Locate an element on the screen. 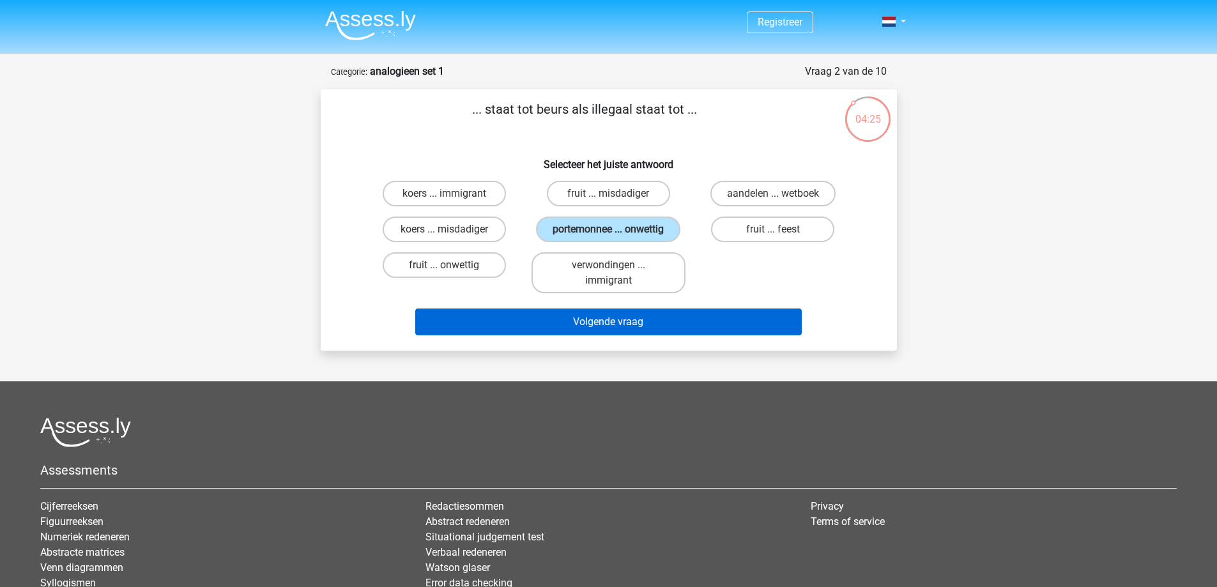 Image resolution: width=1217 pixels, height=587 pixels. div: Vraag 2 van de 10 is located at coordinates (846, 72).